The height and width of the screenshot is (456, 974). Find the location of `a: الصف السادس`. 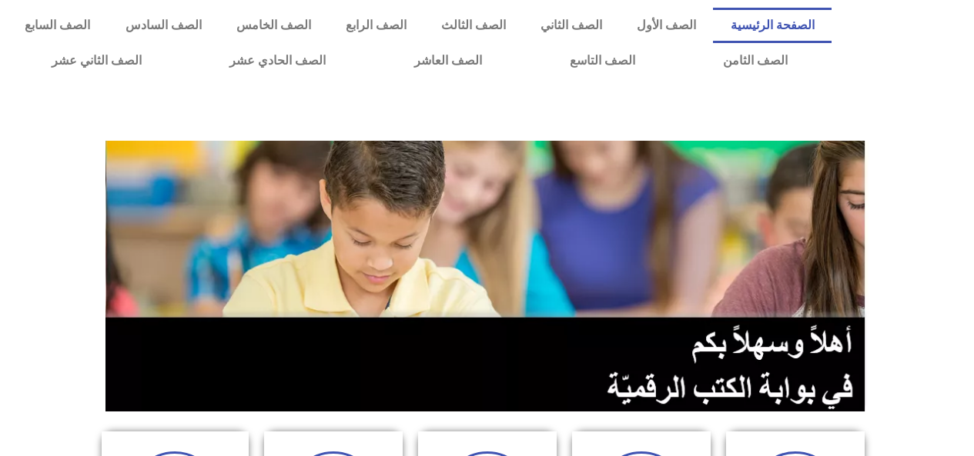

a: الصف السادس is located at coordinates (163, 25).